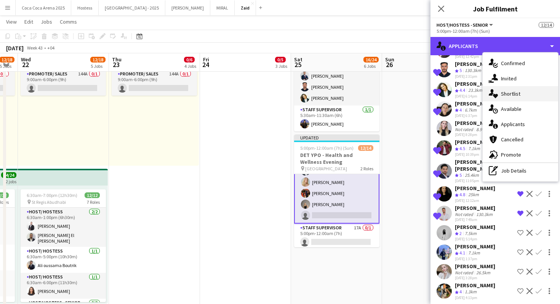 This screenshot has width=560, height=304. I want to click on div: +04, so click(51, 48).